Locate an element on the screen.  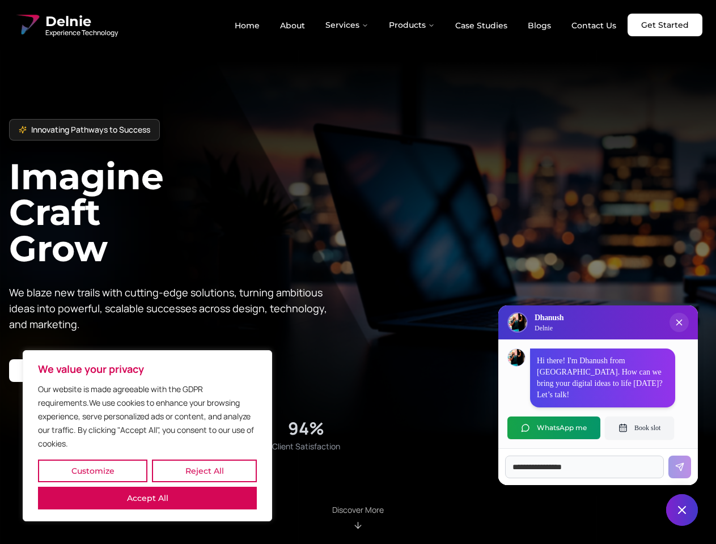
p: Our website is made agreeable with the GDPR requirements.We use cookies to enhance your browsing ... is located at coordinates (147, 417).